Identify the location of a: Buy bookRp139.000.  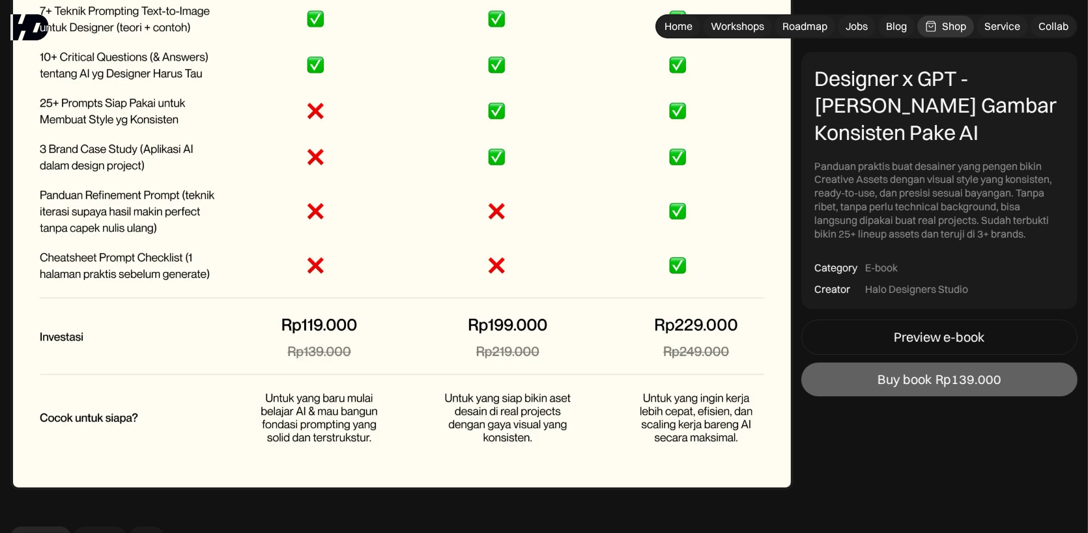
(939, 380).